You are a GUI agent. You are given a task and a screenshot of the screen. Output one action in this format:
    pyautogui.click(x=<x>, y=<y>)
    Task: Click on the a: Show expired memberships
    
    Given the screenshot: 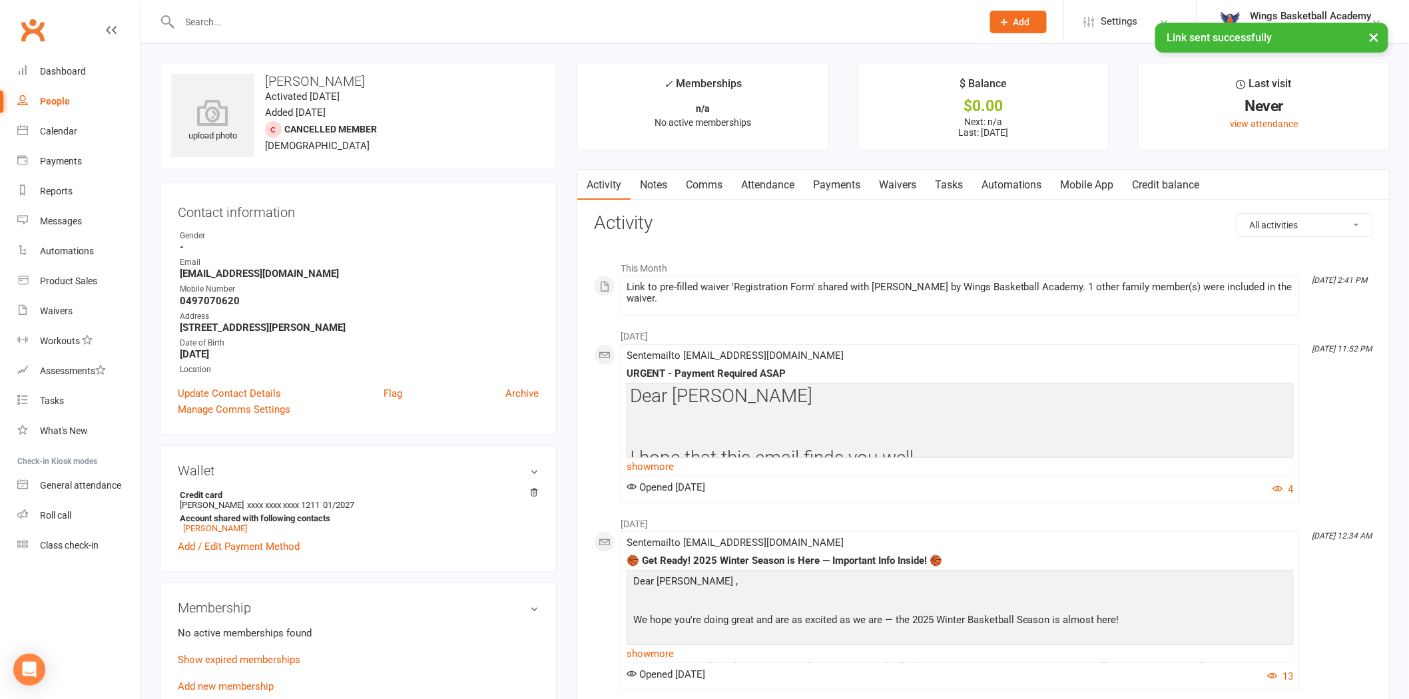 What is the action you would take?
    pyautogui.click(x=239, y=660)
    